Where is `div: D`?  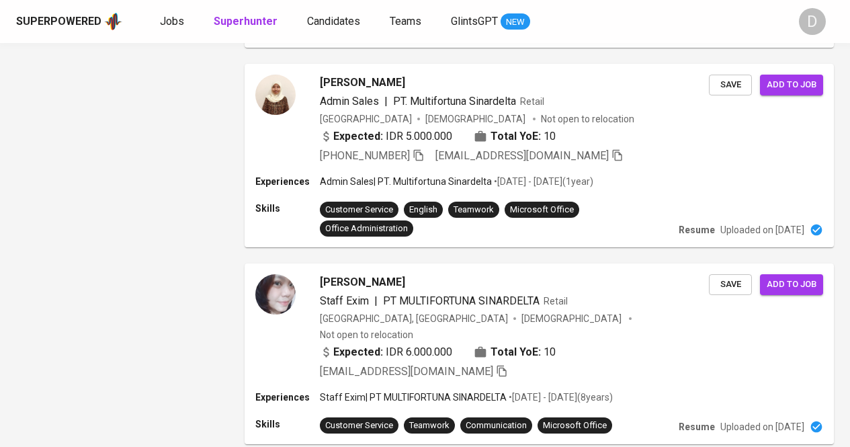 div: D is located at coordinates (812, 22).